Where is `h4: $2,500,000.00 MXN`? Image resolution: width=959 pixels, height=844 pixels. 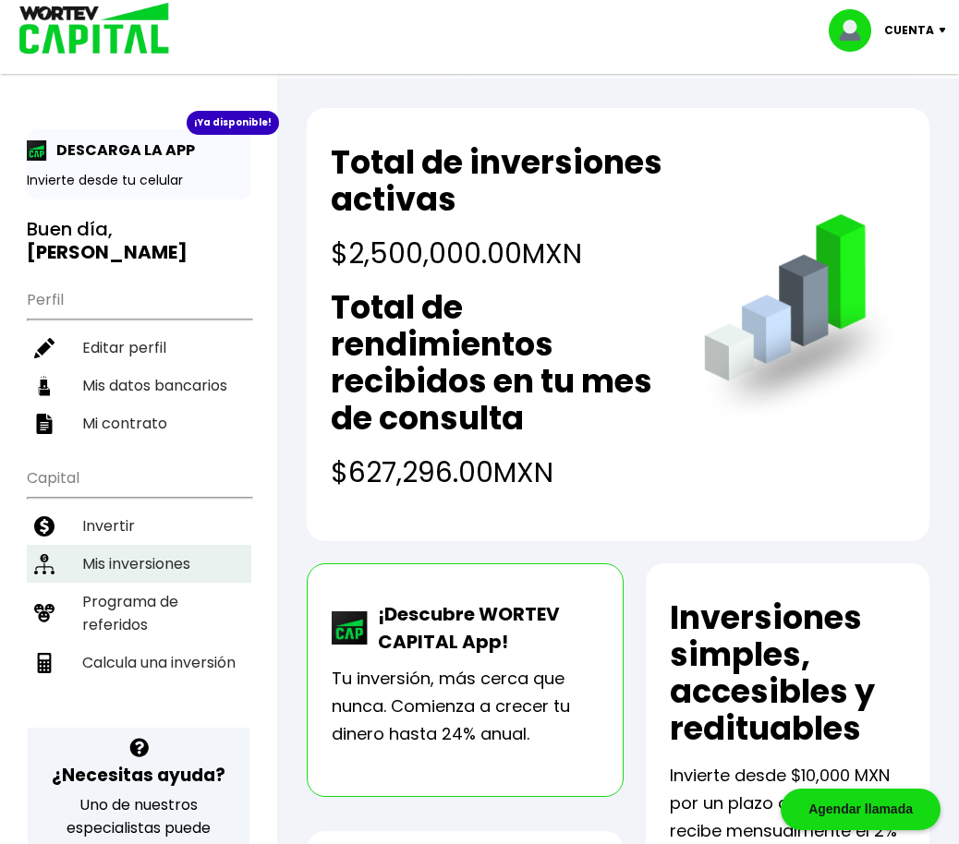 h4: $2,500,000.00 MXN is located at coordinates (498, 253).